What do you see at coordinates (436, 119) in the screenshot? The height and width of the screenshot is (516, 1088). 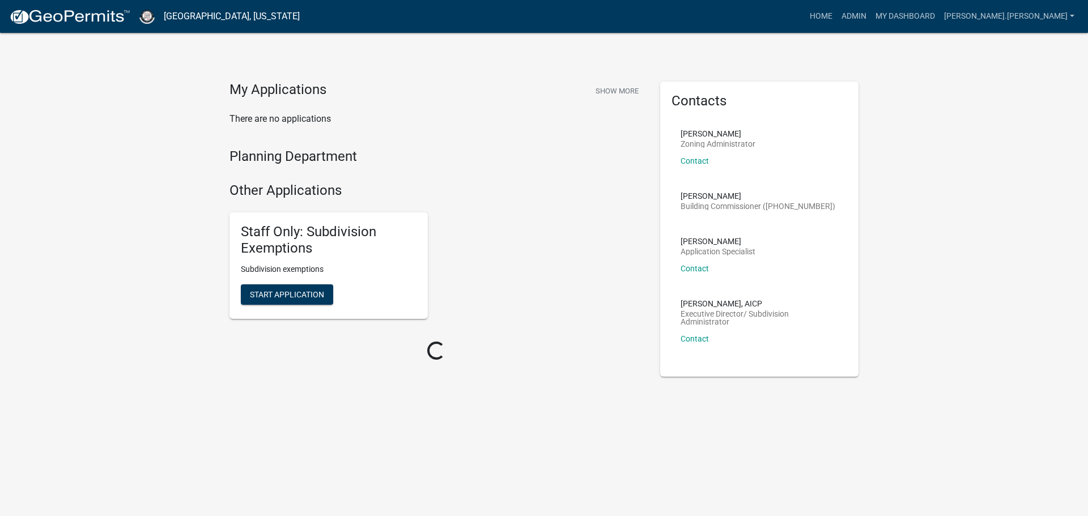 I see `p: There are no applications` at bounding box center [436, 119].